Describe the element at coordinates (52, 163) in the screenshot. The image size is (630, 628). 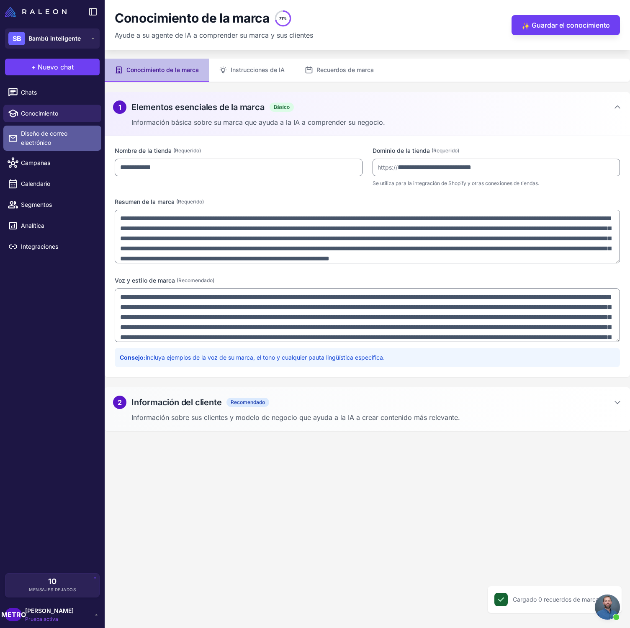
I see `a: Campañas` at that location.